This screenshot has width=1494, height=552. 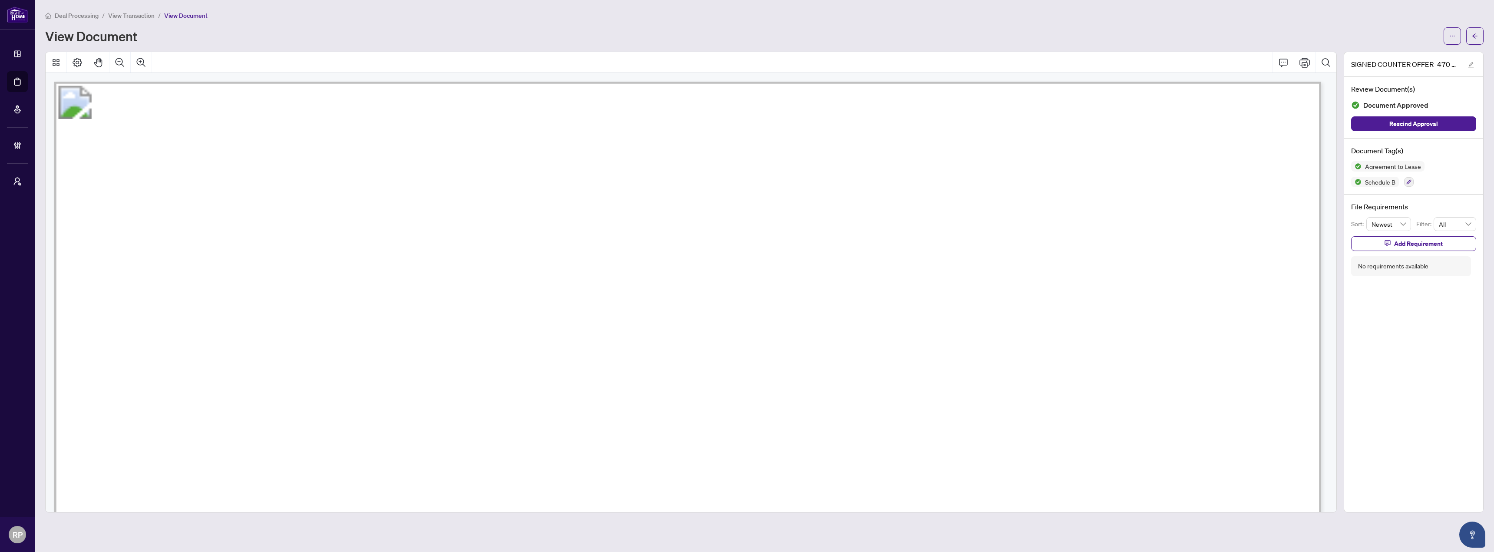 What do you see at coordinates (1414, 207) in the screenshot?
I see `h4: File Requirements` at bounding box center [1414, 207].